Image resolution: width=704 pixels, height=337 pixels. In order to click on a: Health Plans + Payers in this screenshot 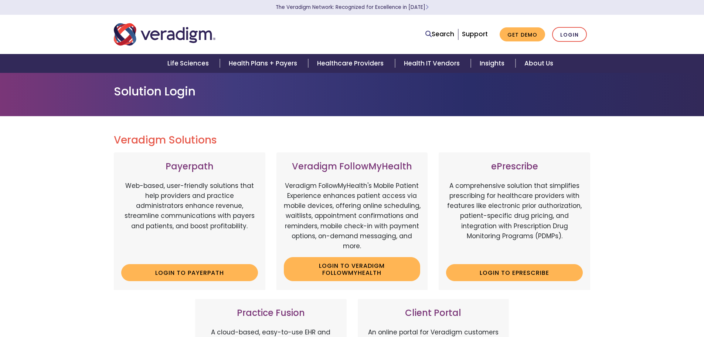, I will do `click(264, 63)`.